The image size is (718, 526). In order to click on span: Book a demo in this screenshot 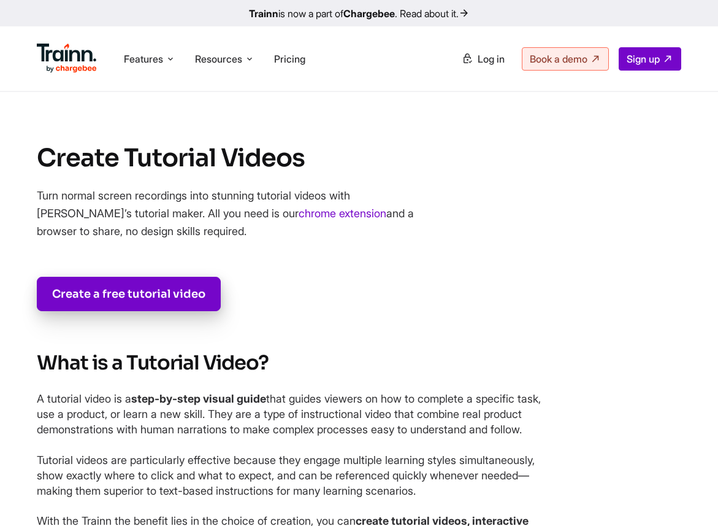, I will do `click(559, 59)`.